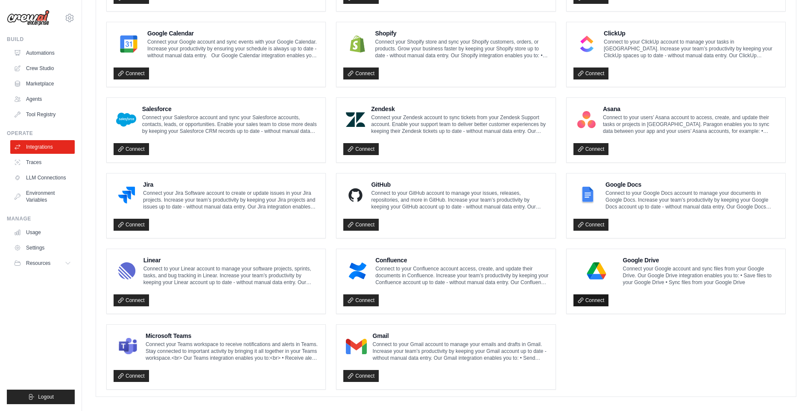  Describe the element at coordinates (233, 49) in the screenshot. I see `p: Connect your Google account and sync events with your Google Calendar. Increase your productivity...` at that location.